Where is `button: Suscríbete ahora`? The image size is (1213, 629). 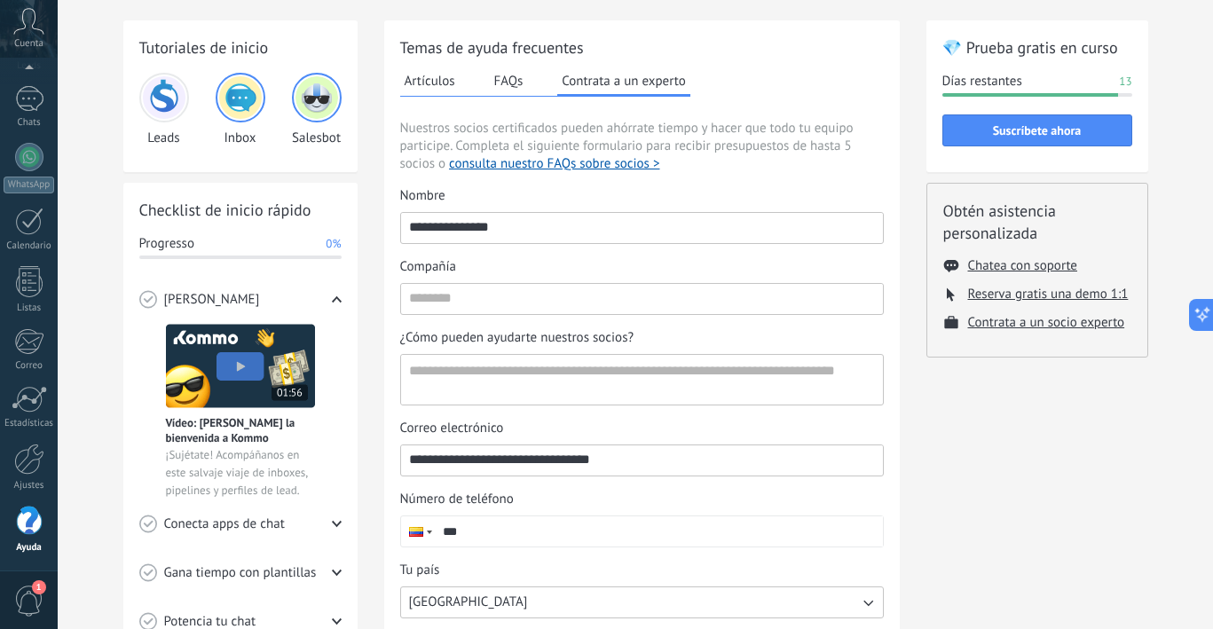 button: Suscríbete ahora is located at coordinates (1037, 130).